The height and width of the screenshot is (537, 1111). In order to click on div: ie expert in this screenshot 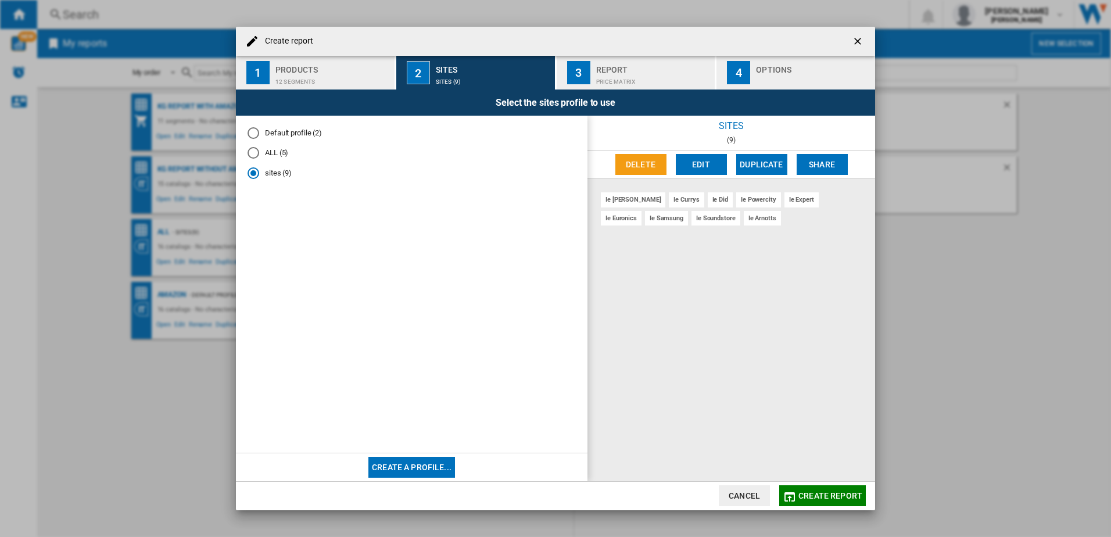, I will do `click(801, 199)`.